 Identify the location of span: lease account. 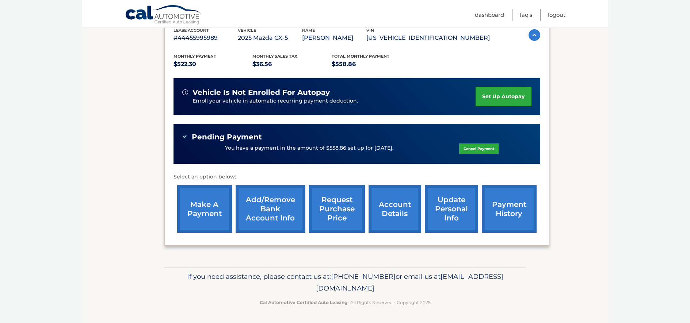
(191, 30).